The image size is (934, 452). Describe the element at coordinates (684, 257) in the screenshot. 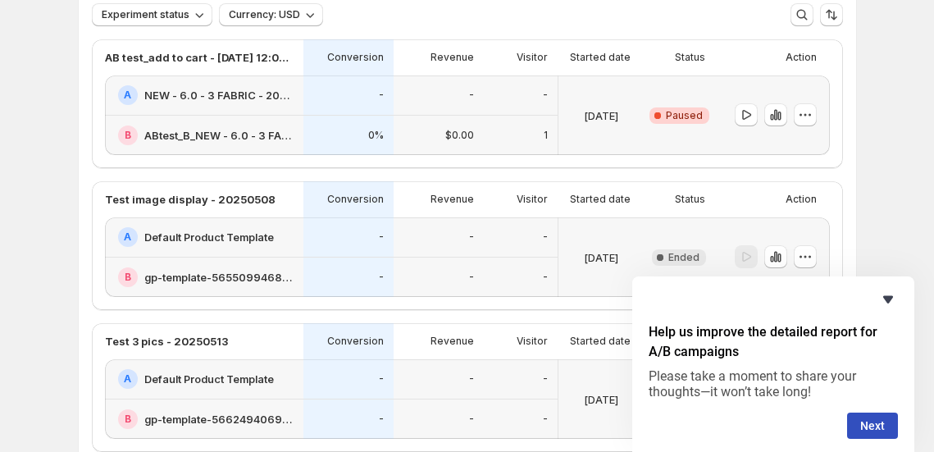

I see `span: Ended` at that location.